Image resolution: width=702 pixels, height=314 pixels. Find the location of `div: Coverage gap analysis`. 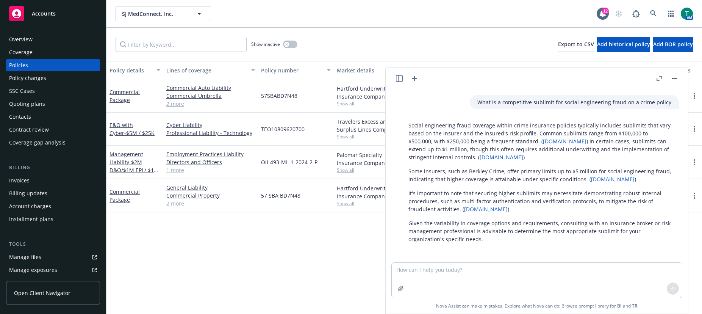

div: Coverage gap analysis is located at coordinates (37, 142).